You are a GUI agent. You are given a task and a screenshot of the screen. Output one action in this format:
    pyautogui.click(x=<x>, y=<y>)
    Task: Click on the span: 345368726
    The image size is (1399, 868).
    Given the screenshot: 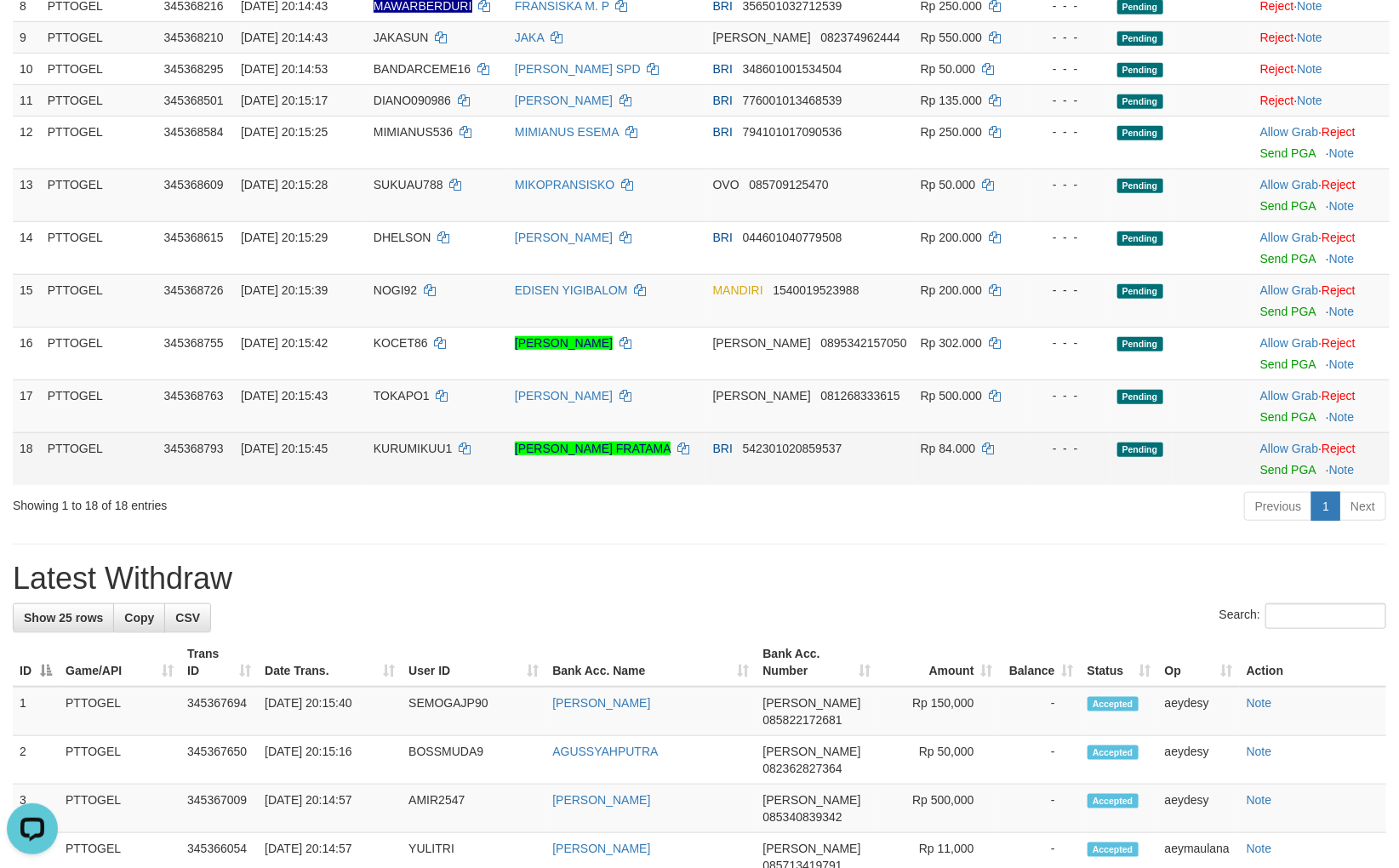 What is the action you would take?
    pyautogui.click(x=194, y=290)
    